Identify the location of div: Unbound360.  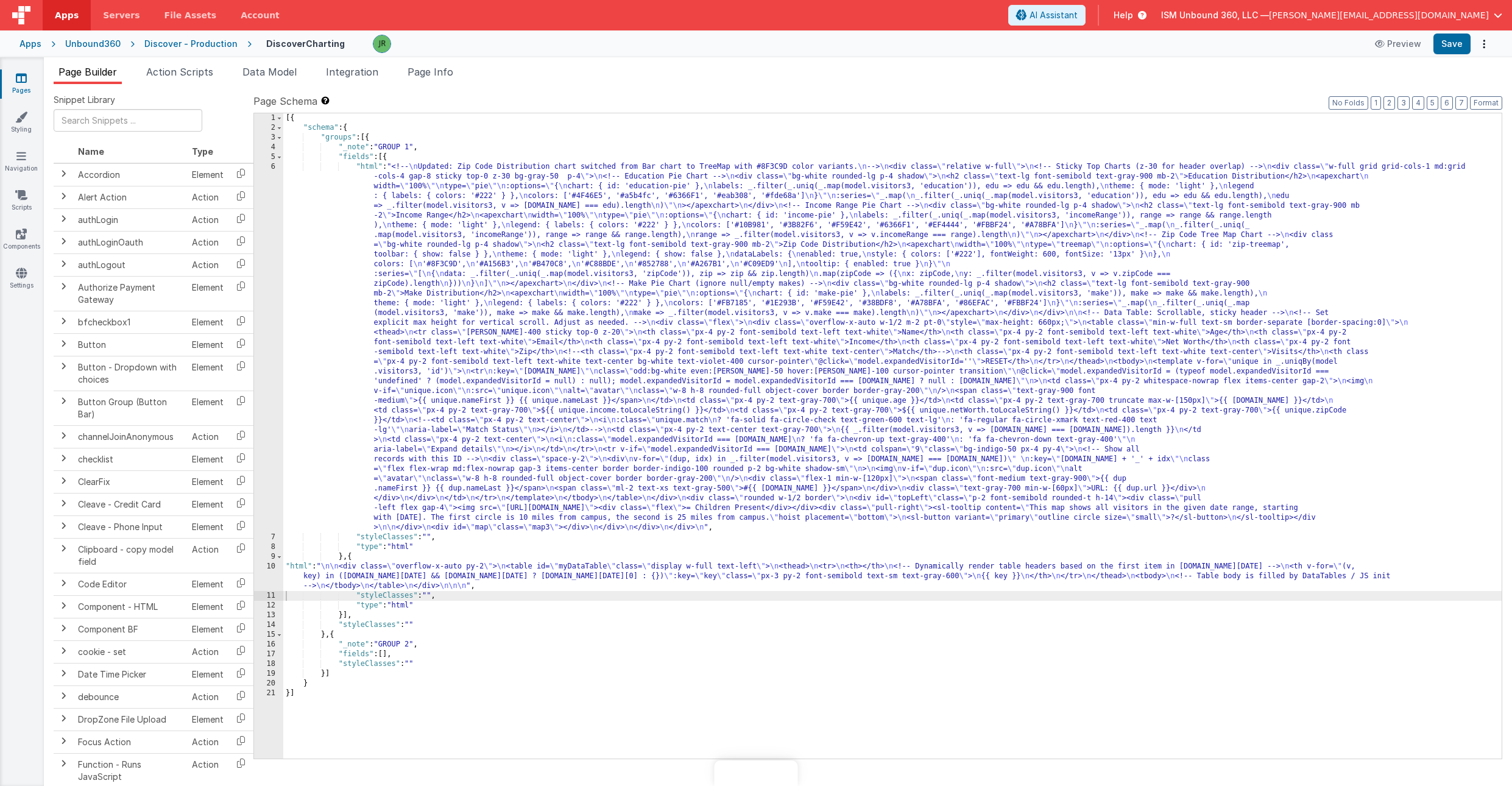
(92, 44).